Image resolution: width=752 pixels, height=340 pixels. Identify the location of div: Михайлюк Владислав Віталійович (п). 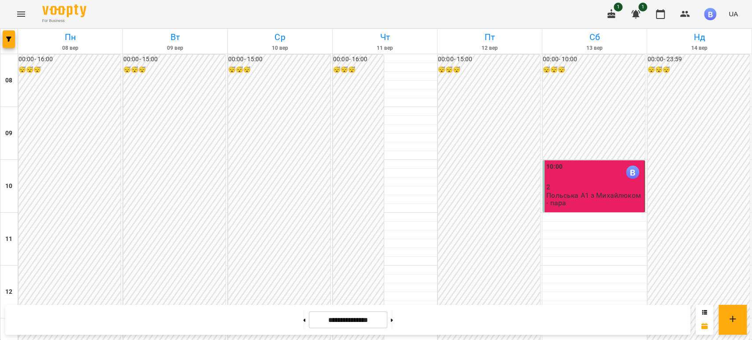
(632, 172).